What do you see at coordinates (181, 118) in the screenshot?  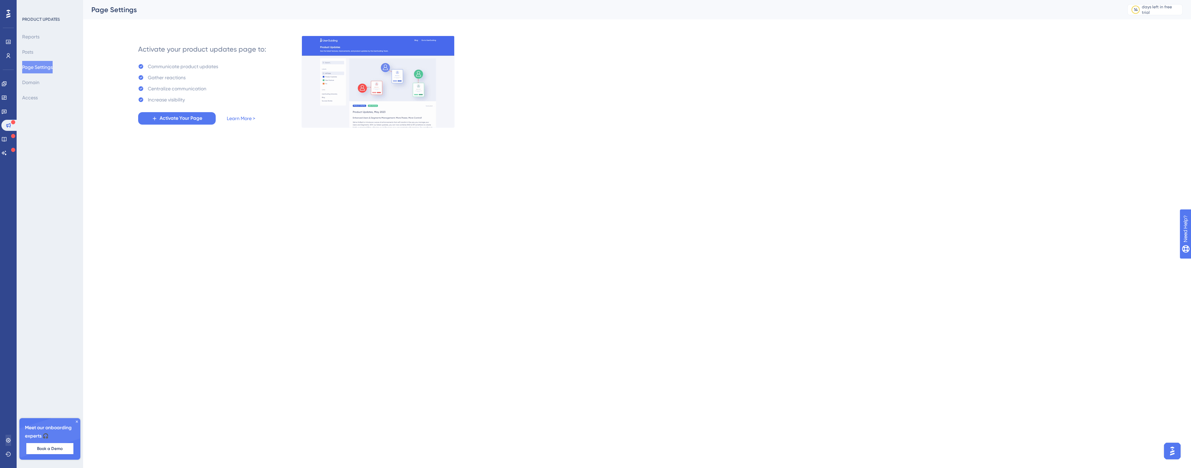 I see `span: Activate Your Page` at bounding box center [181, 118].